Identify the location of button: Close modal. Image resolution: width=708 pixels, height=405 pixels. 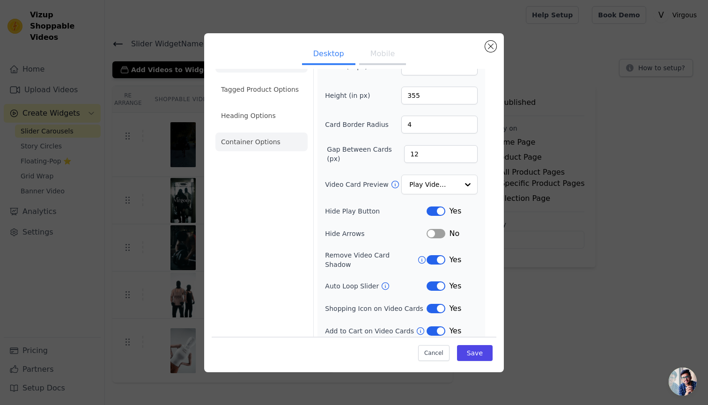
(491, 46).